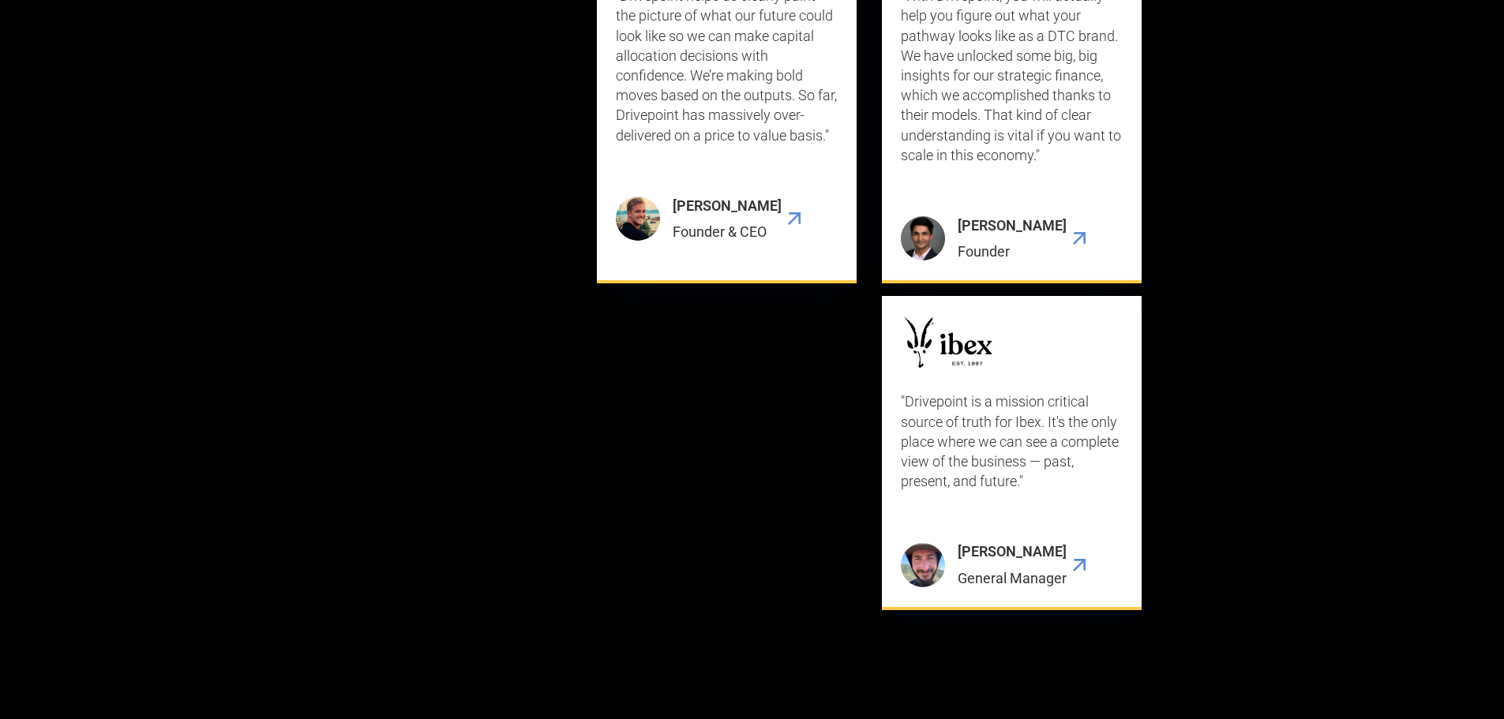 This screenshot has width=1504, height=719. I want to click on div: Founder, so click(1012, 251).